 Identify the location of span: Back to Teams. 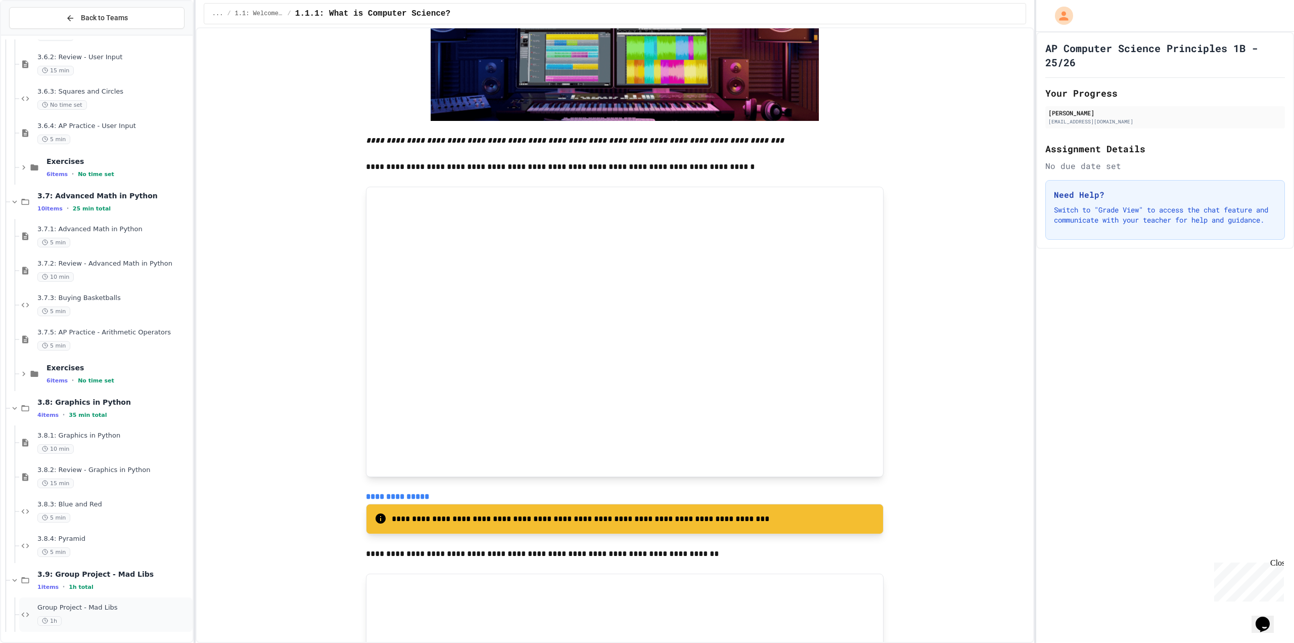
(104, 18).